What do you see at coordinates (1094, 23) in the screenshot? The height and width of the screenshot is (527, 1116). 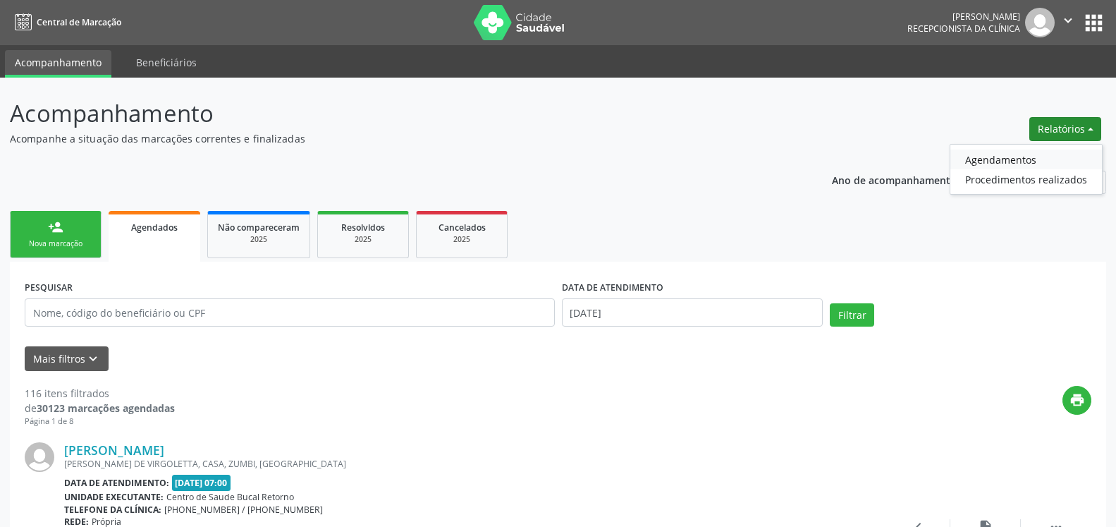 I see `button: apps` at bounding box center [1094, 23].